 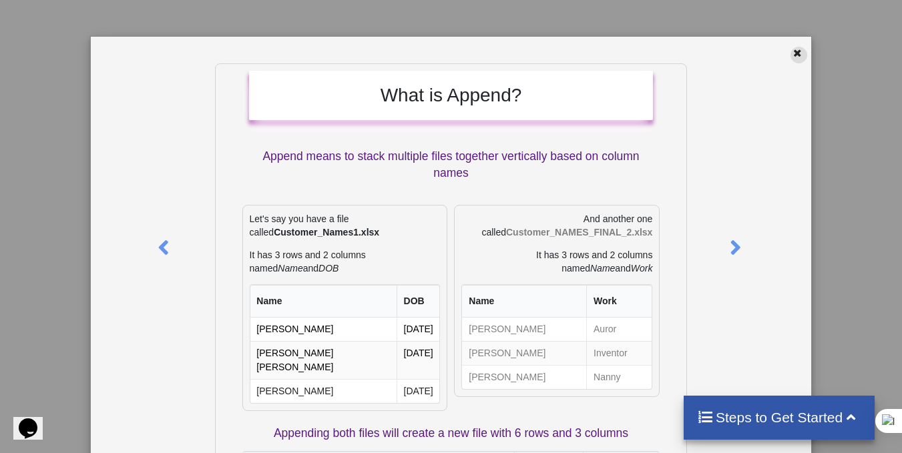 What do you see at coordinates (619, 353) in the screenshot?
I see `td: Inventor` at bounding box center [619, 353].